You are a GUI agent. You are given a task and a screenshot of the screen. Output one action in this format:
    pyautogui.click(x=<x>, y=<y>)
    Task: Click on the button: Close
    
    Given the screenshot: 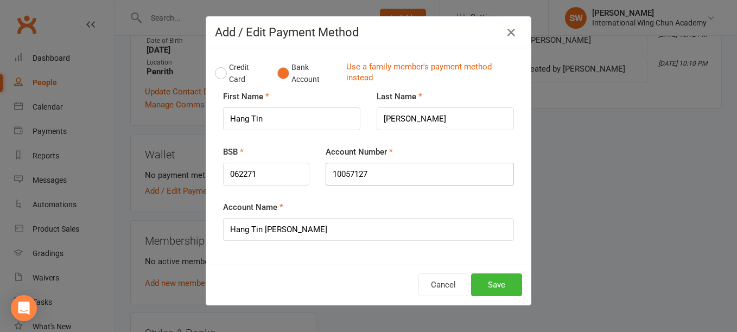 What is the action you would take?
    pyautogui.click(x=511, y=33)
    